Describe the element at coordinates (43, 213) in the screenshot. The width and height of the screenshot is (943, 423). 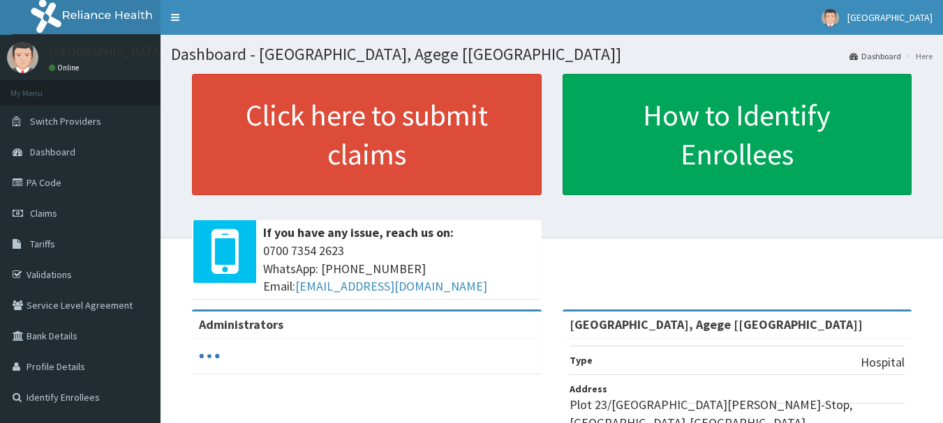
I see `span: Claims` at that location.